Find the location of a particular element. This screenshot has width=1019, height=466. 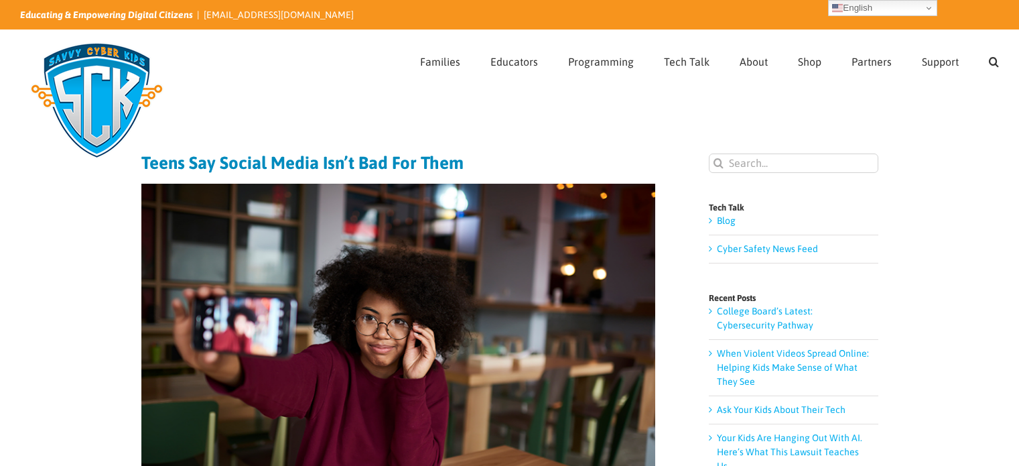

img: en is located at coordinates (838, 8).